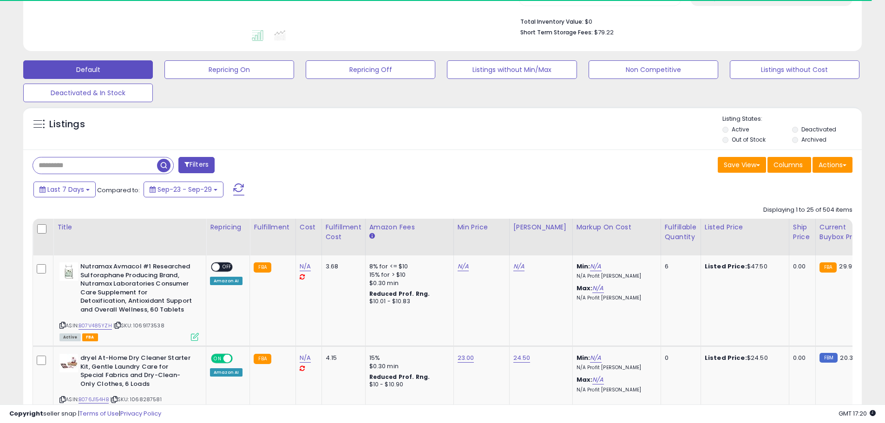 This screenshot has height=423, width=885. Describe the element at coordinates (196, 165) in the screenshot. I see `button: Filters` at that location.